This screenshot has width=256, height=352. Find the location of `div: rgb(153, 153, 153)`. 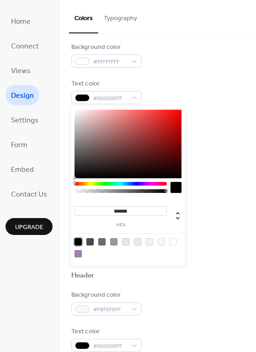

div: rgb(153, 153, 153) is located at coordinates (114, 242).